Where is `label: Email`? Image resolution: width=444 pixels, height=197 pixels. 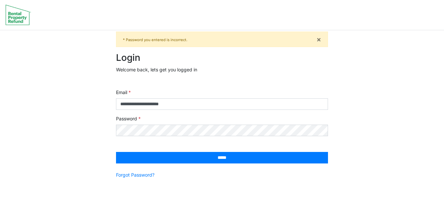 label: Email is located at coordinates (123, 92).